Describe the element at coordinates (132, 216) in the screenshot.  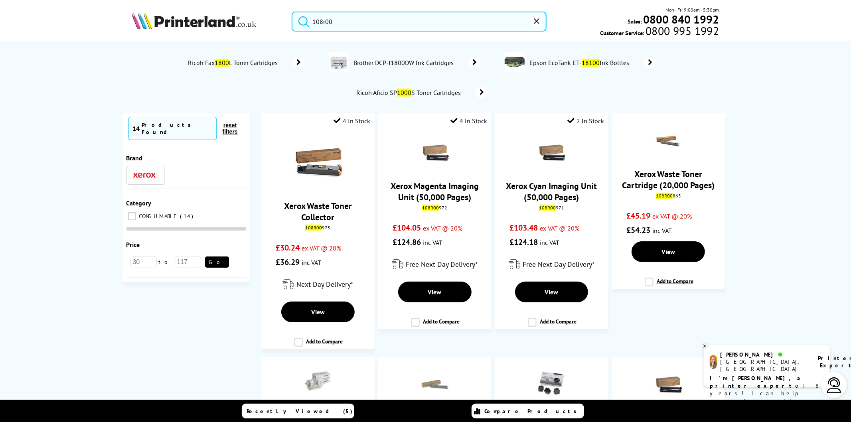
I see `input: CONSUMABLE 14` at that location.